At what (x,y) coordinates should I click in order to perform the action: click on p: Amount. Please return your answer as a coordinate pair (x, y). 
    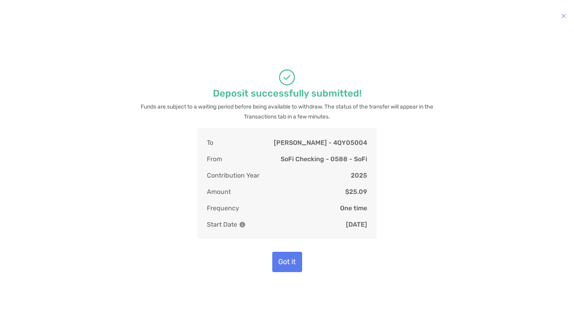
    Looking at the image, I should click on (219, 191).